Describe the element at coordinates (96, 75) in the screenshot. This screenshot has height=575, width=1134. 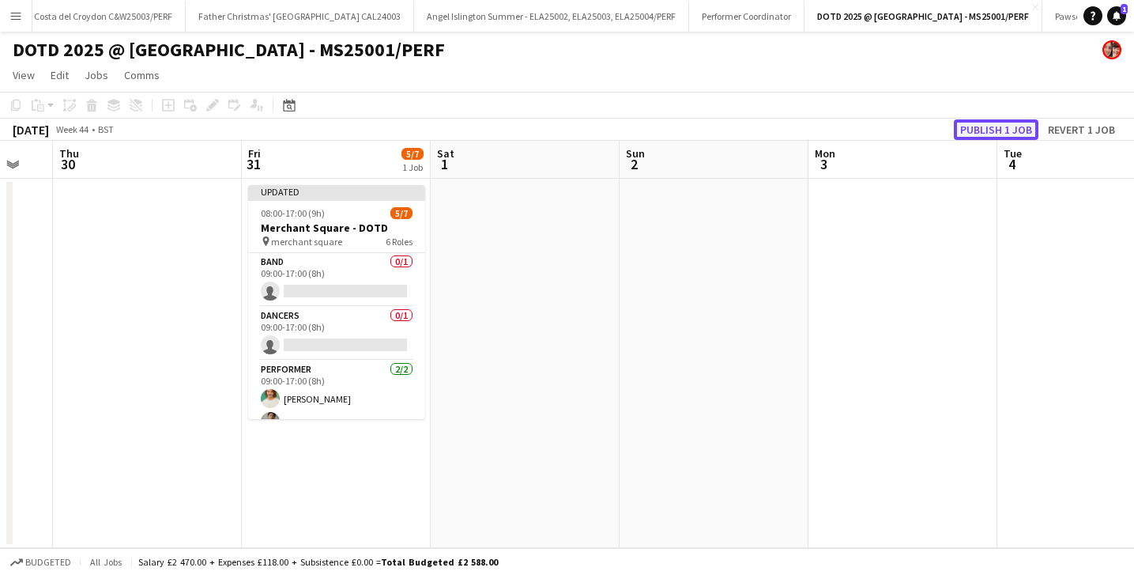
I see `span: Jobs` at that location.